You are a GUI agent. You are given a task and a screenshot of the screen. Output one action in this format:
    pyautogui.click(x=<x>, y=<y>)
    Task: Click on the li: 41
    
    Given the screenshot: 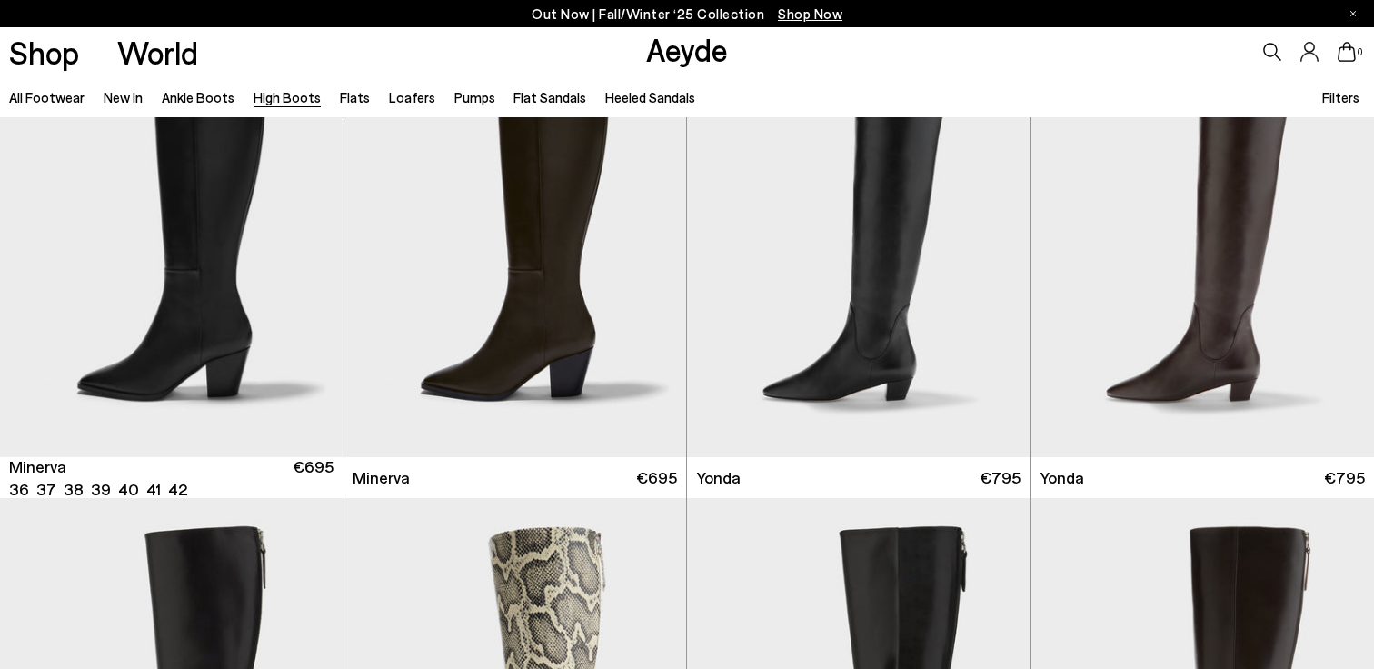 What is the action you would take?
    pyautogui.click(x=154, y=489)
    